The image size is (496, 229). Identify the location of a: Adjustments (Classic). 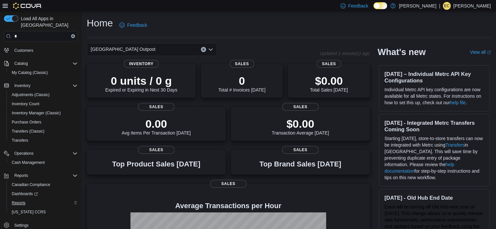
(31, 95).